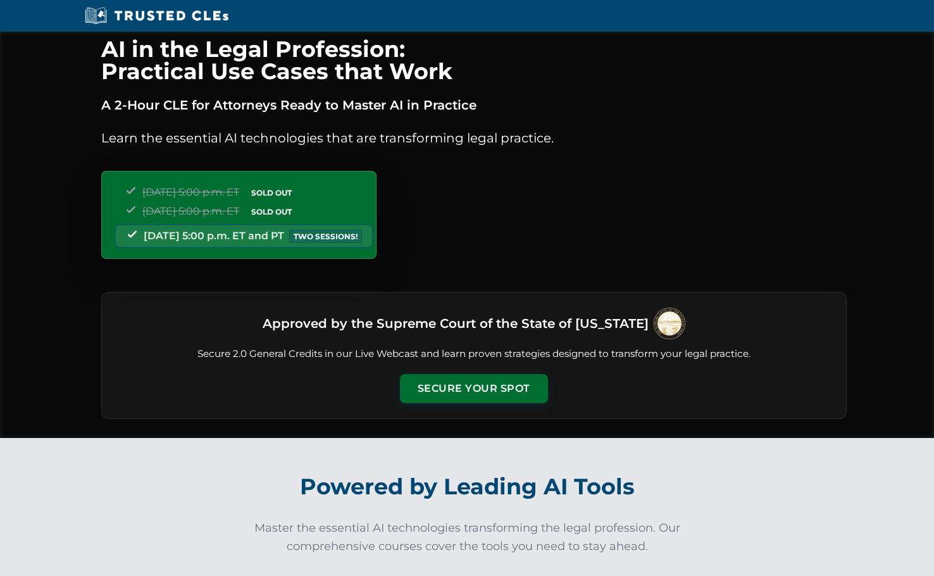 This screenshot has height=576, width=934. I want to click on h2: Powered by Leading AI Tools, so click(467, 486).